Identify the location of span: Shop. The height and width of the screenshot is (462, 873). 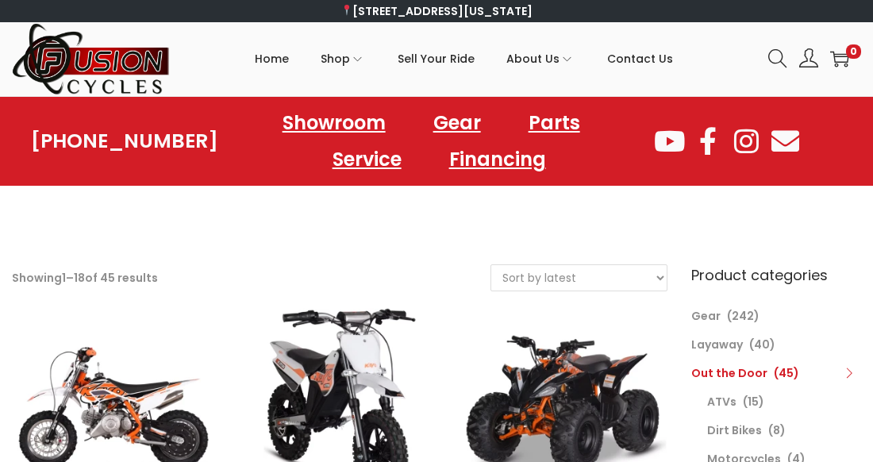
(335, 59).